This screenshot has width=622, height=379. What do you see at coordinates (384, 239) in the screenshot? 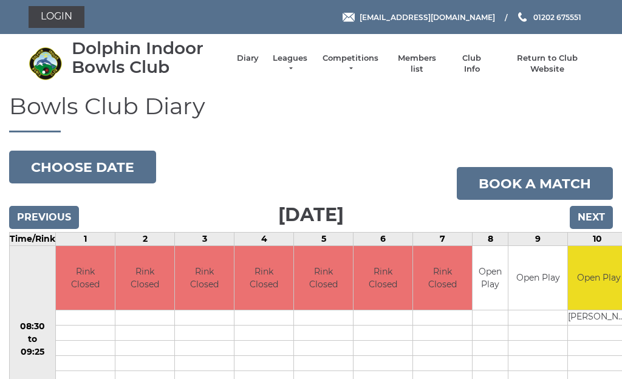
I see `td: 6` at bounding box center [384, 239].